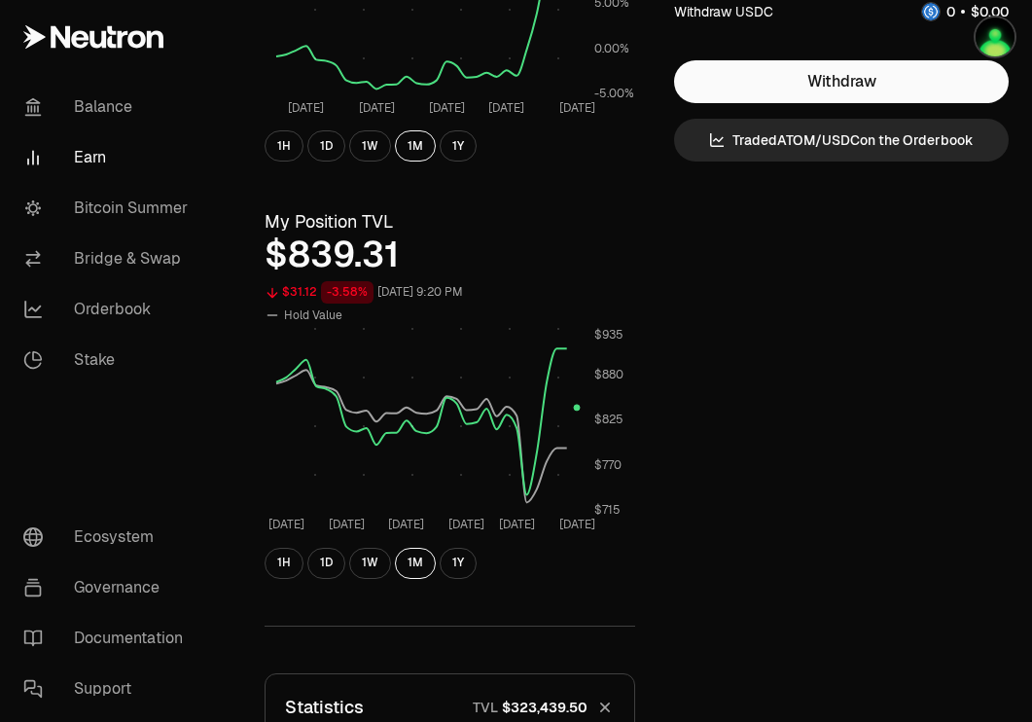 Image resolution: width=1032 pixels, height=722 pixels. What do you see at coordinates (545, 707) in the screenshot?
I see `span: $323,439.50` at bounding box center [545, 707].